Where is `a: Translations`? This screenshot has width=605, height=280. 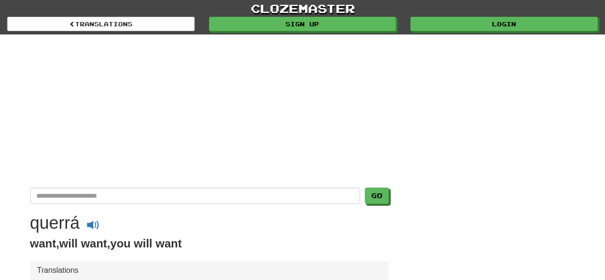
a: Translations is located at coordinates (101, 24).